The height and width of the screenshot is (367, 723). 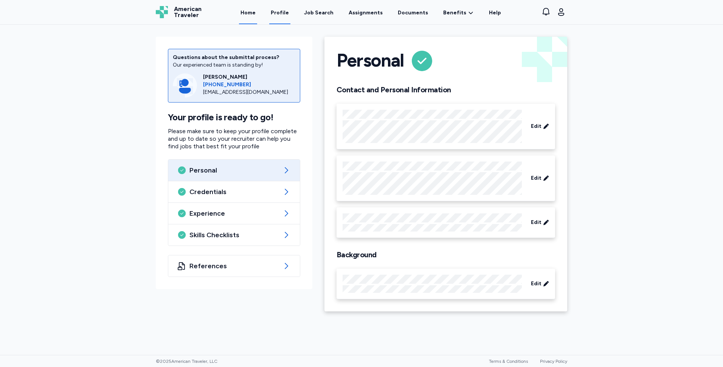 What do you see at coordinates (234, 170) in the screenshot?
I see `span: Personal` at bounding box center [234, 170].